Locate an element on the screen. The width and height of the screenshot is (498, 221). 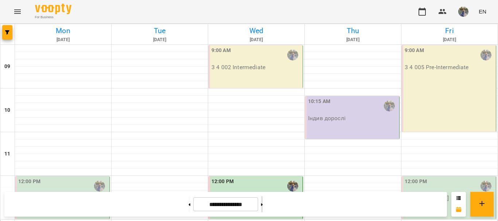
p: 3 4 002 Intermediate is located at coordinates (238, 67).